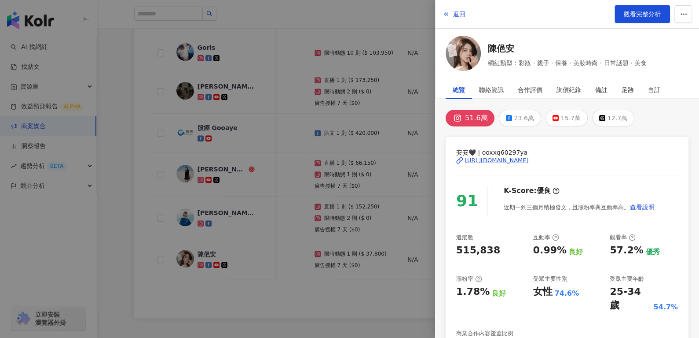  What do you see at coordinates (567, 293) in the screenshot?
I see `div: 74.6%` at bounding box center [567, 293].